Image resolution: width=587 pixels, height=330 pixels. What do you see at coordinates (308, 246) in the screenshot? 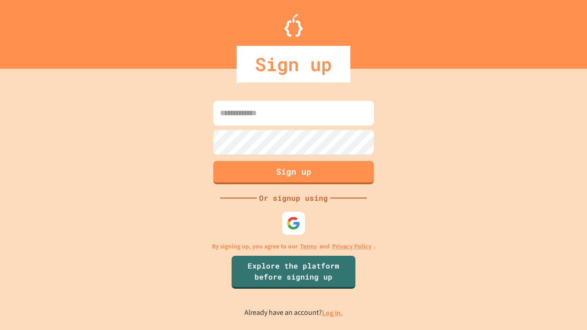
I see `a: Terms` at bounding box center [308, 246].